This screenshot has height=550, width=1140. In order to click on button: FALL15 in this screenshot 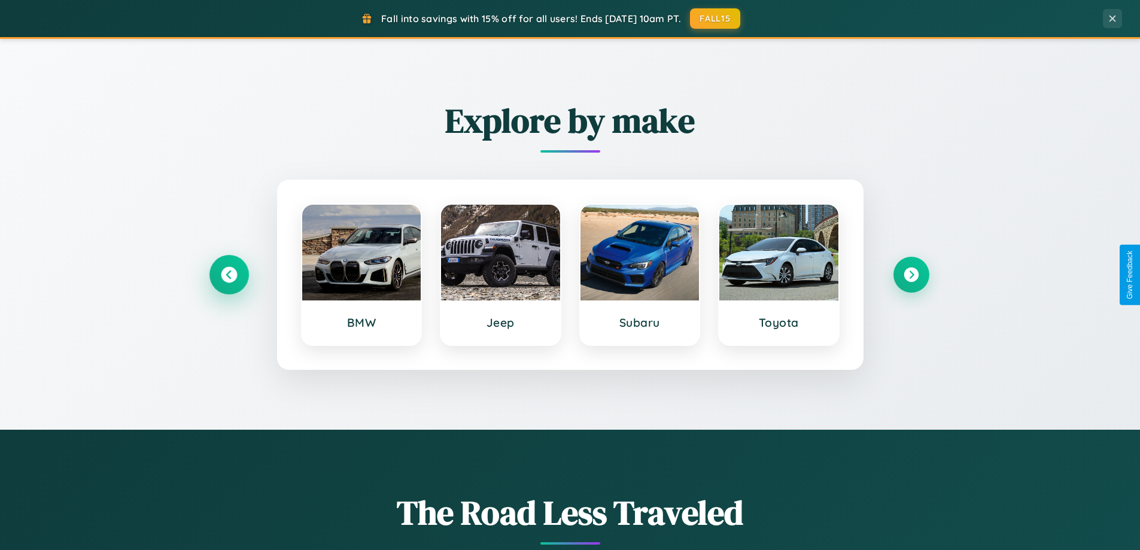, I will do `click(715, 19)`.